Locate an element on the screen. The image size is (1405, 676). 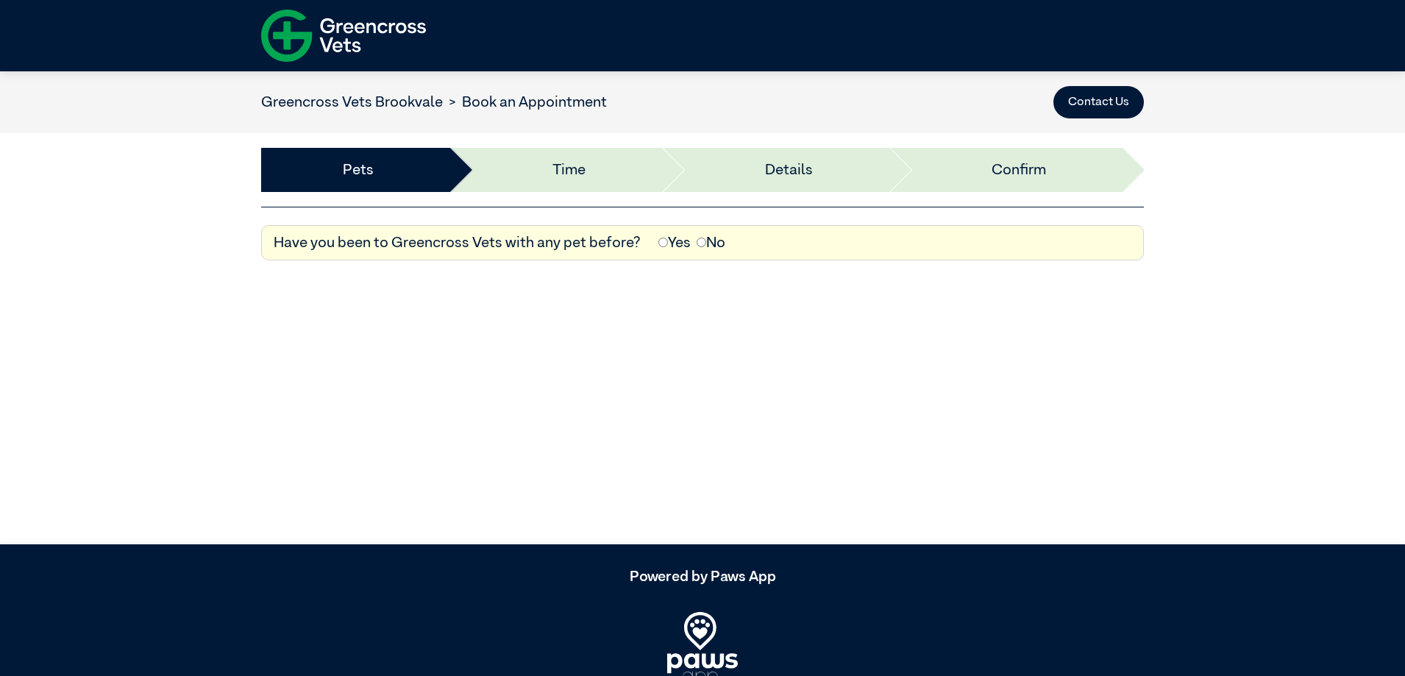
nav: breadcrumb is located at coordinates (434, 102).